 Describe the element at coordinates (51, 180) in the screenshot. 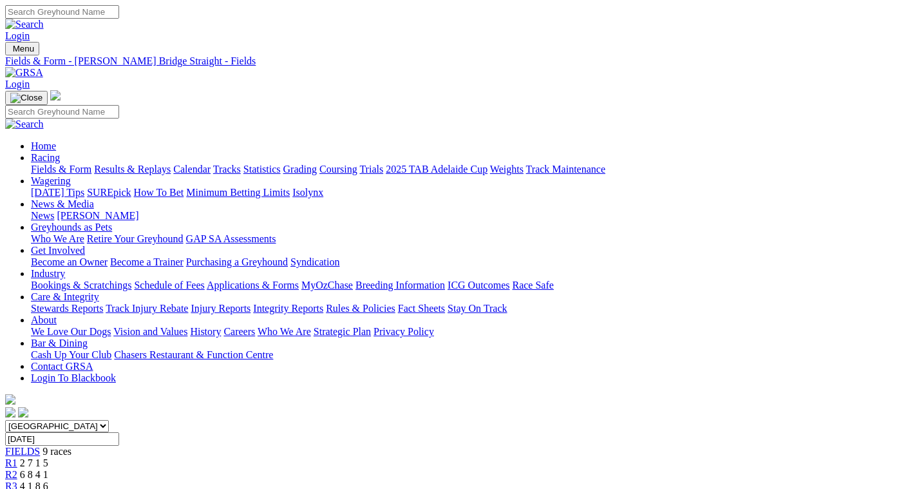

I see `a: Wagering` at that location.